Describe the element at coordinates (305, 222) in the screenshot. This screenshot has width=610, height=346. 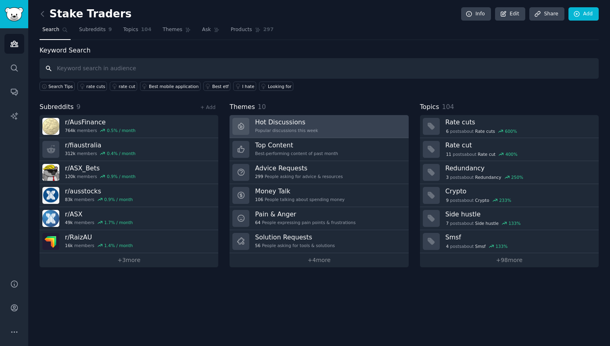
I see `div: People expressing pain points & frustrations` at that location.